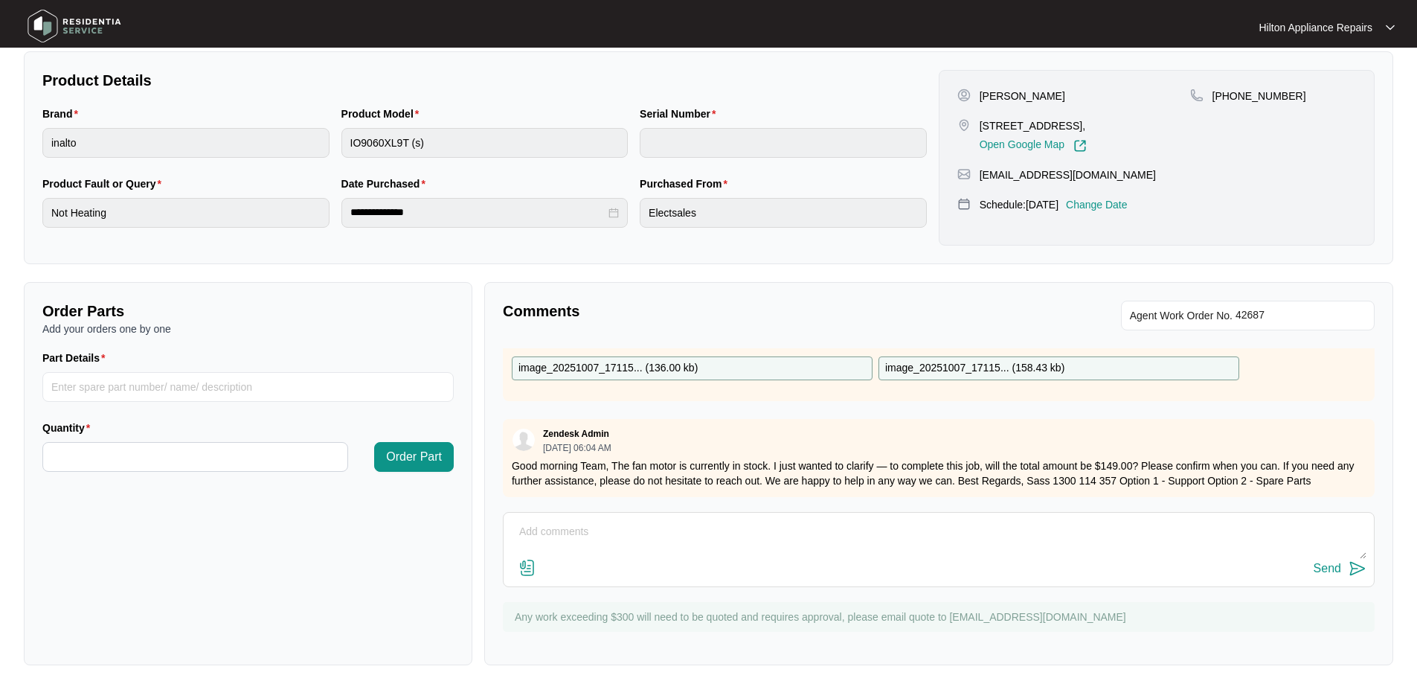 Image resolution: width=1417 pixels, height=678 pixels. I want to click on img: Link-External, so click(1080, 146).